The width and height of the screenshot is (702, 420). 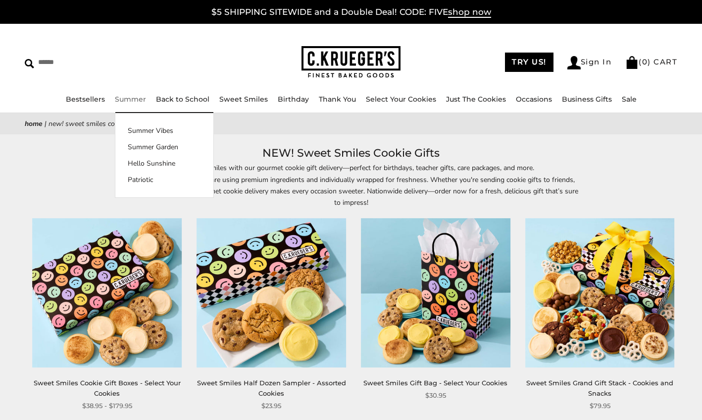 I want to click on span: $23.95, so click(x=271, y=405).